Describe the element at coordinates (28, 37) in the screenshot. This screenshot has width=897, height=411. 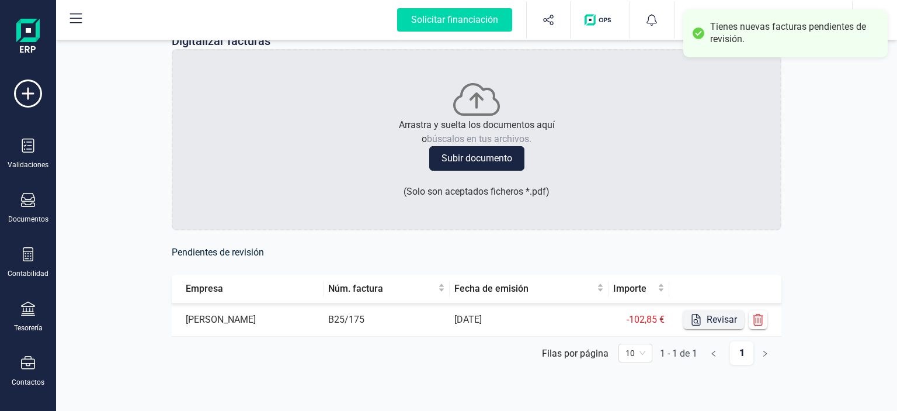
I see `img: Logo Finanedi` at that location.